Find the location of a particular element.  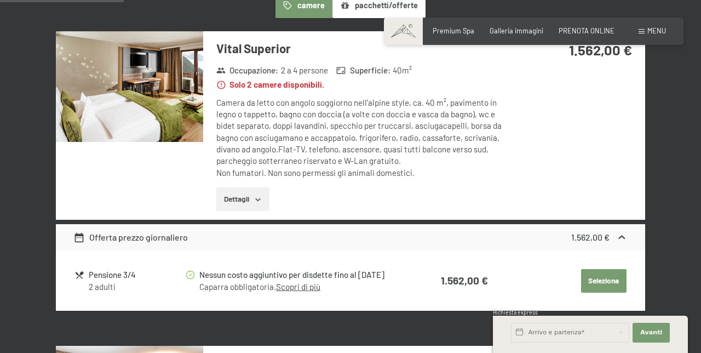

h3: Vital Superior is located at coordinates (364, 48).